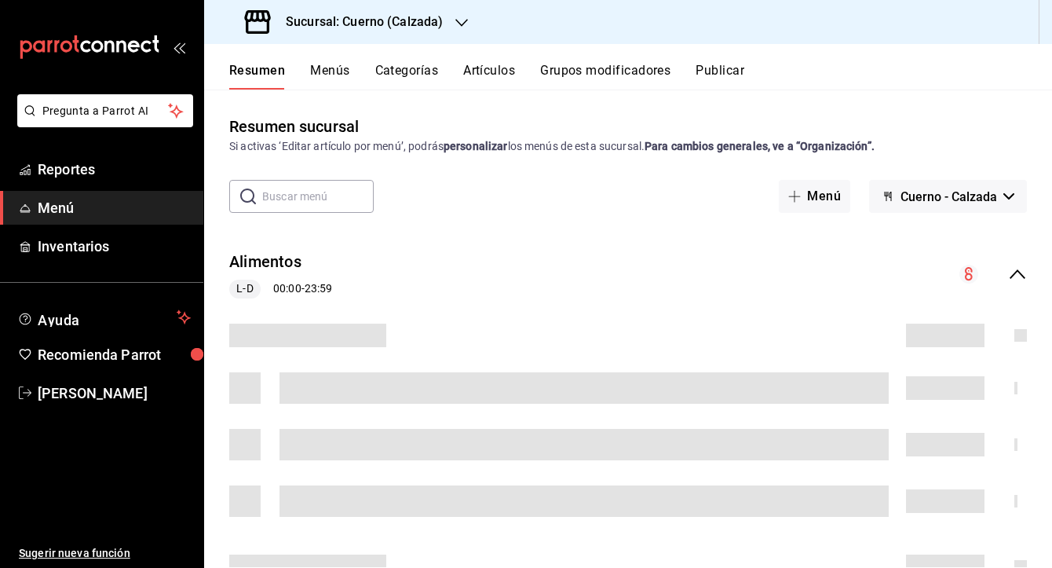 Image resolution: width=1052 pixels, height=568 pixels. I want to click on span: Pregunta a Parrot AI, so click(105, 111).